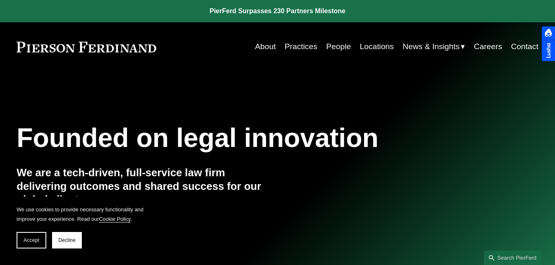 This screenshot has width=555, height=265. What do you see at coordinates (377, 47) in the screenshot?
I see `a: Locations` at bounding box center [377, 47].